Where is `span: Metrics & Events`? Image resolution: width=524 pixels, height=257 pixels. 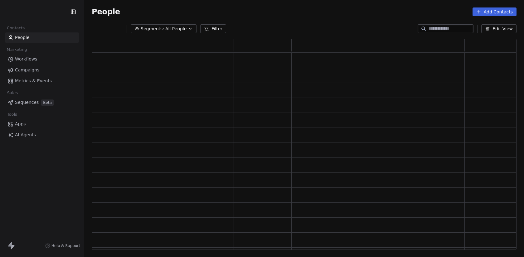 span: Metrics & Events is located at coordinates (33, 81).